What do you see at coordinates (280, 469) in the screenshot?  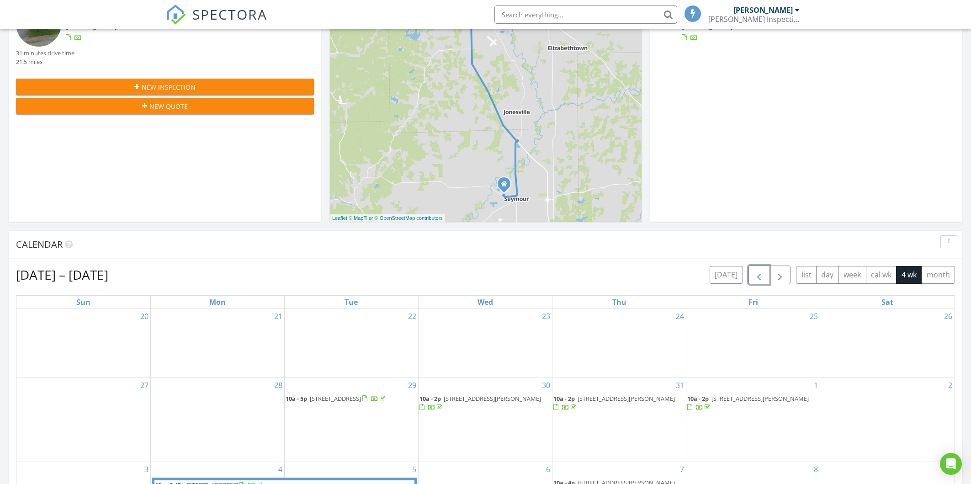 I see `a: Go to August 4, 2025` at bounding box center [280, 469].